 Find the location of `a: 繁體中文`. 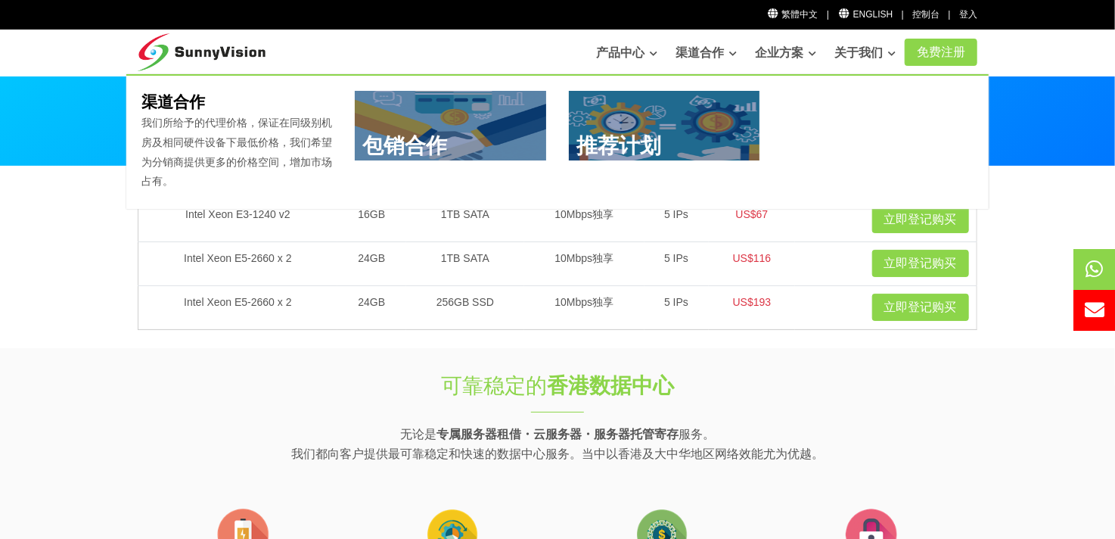

a: 繁體中文 is located at coordinates (792, 14).